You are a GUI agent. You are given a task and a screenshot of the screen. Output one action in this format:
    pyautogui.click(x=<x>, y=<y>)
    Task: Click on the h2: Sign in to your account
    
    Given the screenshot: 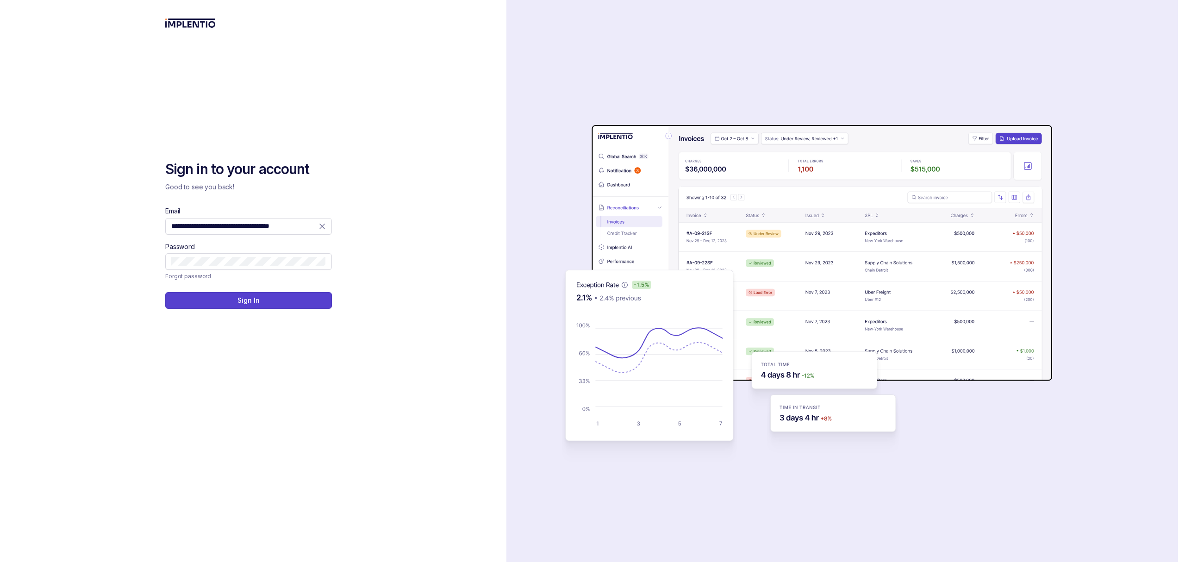 What is the action you would take?
    pyautogui.click(x=249, y=169)
    